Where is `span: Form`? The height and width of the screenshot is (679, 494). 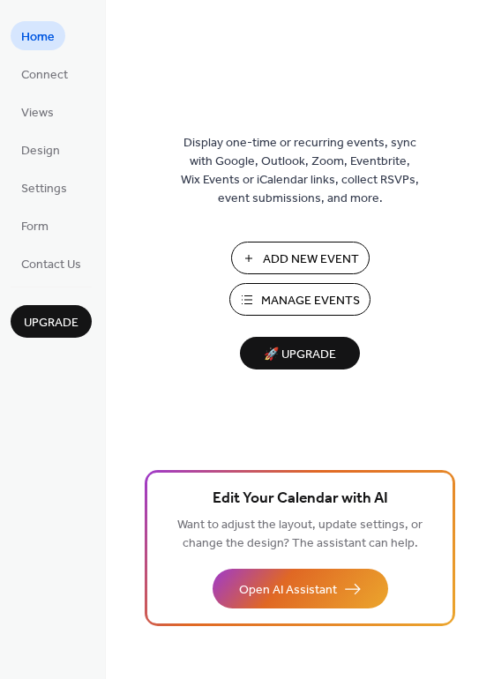
span: Form is located at coordinates (34, 227).